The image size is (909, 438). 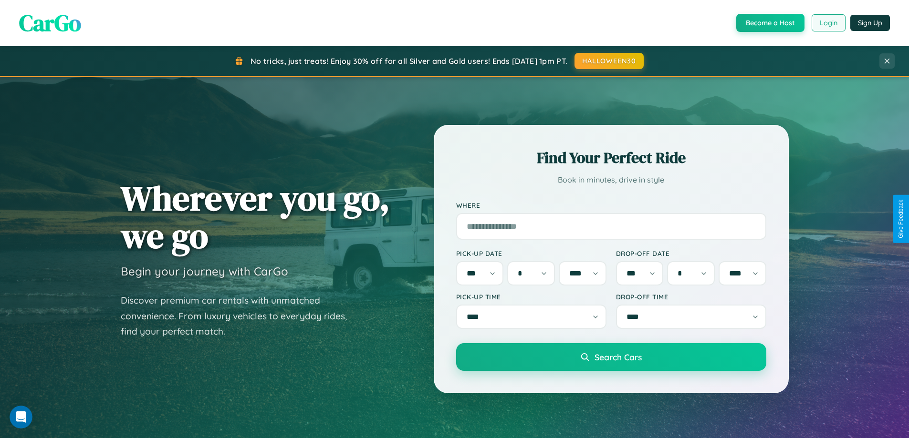 What do you see at coordinates (618, 357) in the screenshot?
I see `span: Search Cars` at bounding box center [618, 357].